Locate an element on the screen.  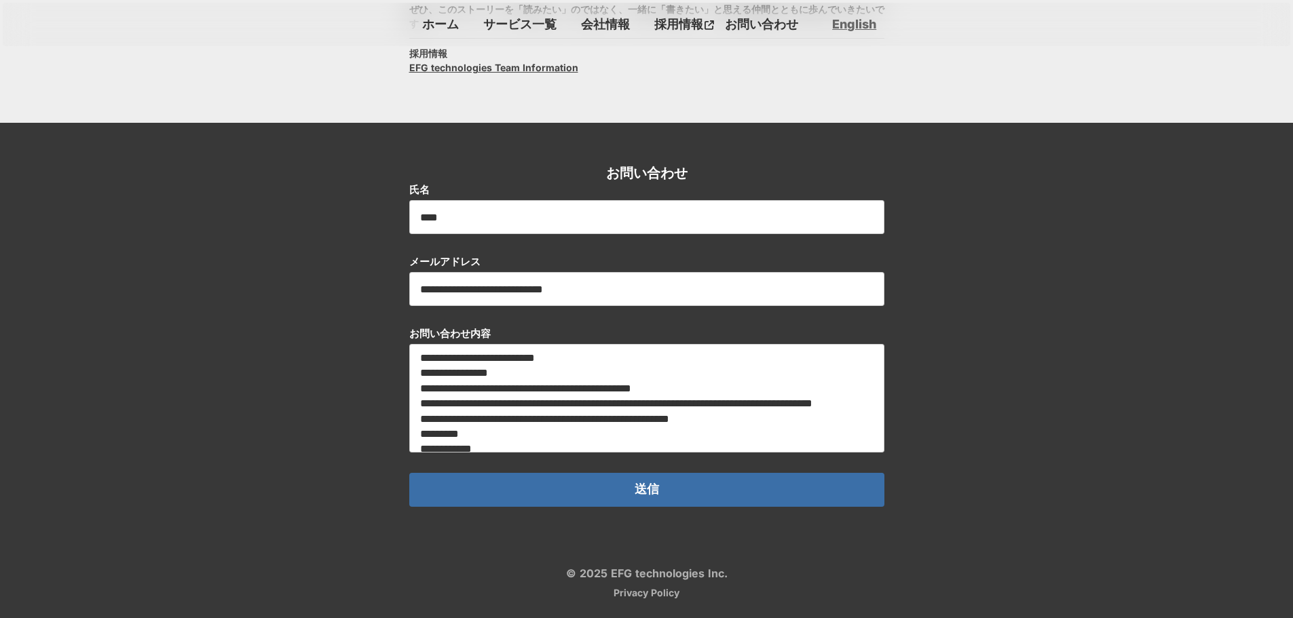
h2: お問い合わせ is located at coordinates (647, 173).